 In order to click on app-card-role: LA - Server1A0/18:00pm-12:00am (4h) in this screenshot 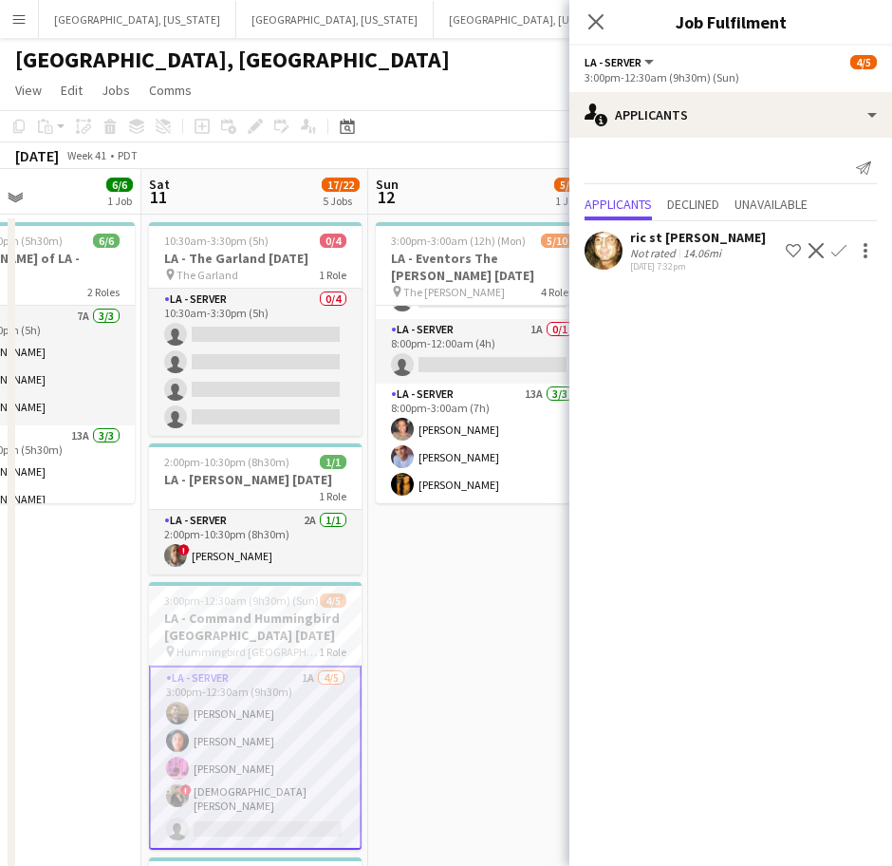, I will do `click(482, 351)`.